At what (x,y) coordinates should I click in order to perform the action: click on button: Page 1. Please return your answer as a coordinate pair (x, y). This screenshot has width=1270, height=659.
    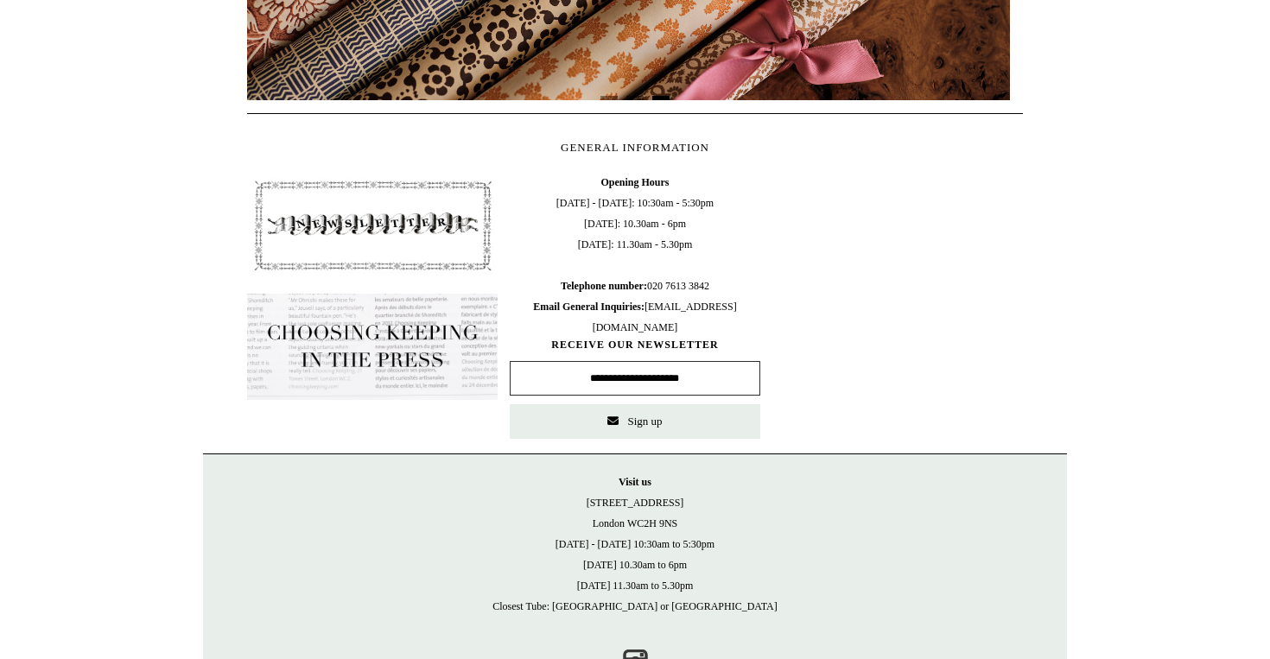
    Looking at the image, I should click on (609, 98).